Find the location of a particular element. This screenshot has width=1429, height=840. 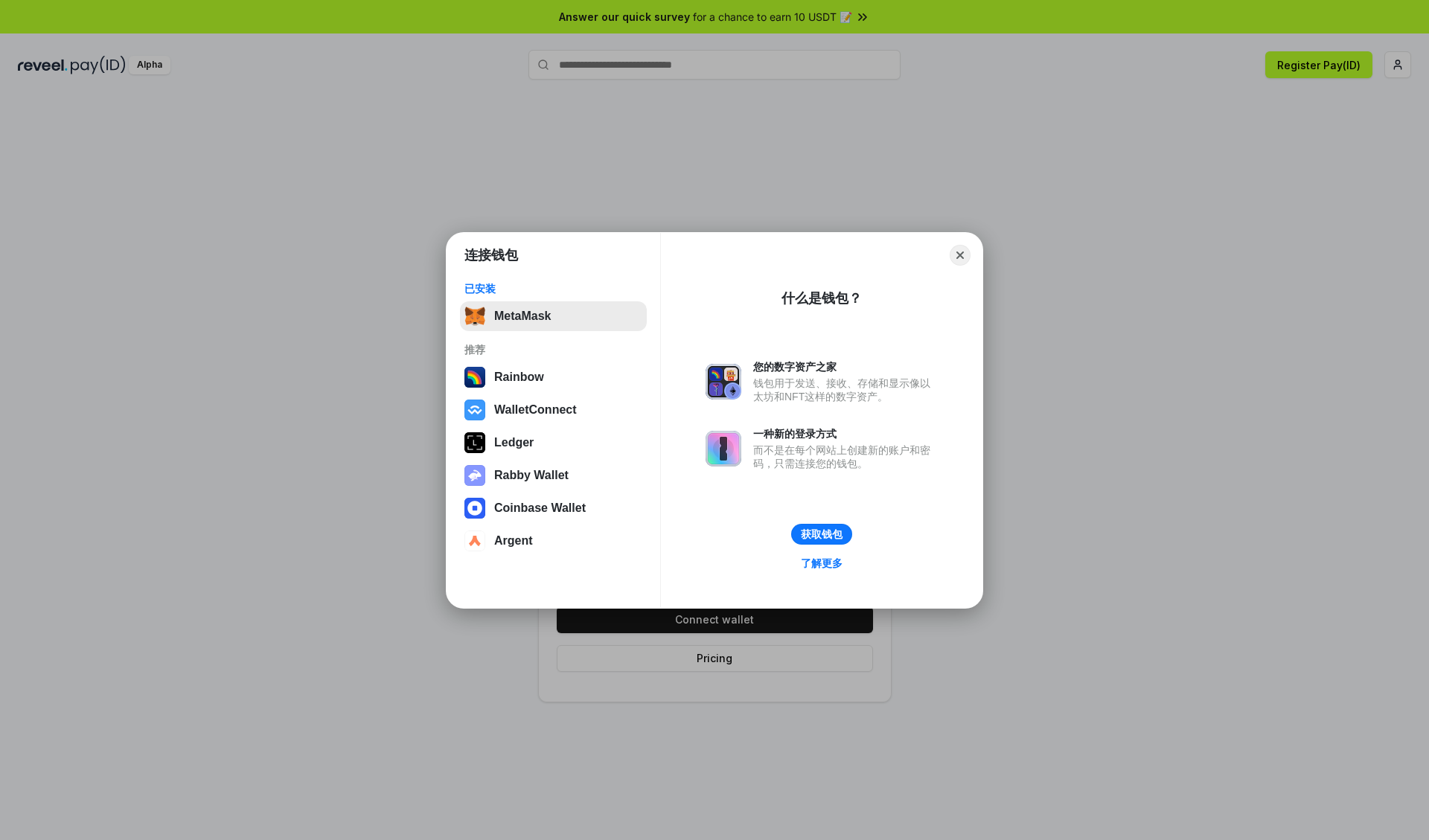

button: Argent is located at coordinates (553, 541).